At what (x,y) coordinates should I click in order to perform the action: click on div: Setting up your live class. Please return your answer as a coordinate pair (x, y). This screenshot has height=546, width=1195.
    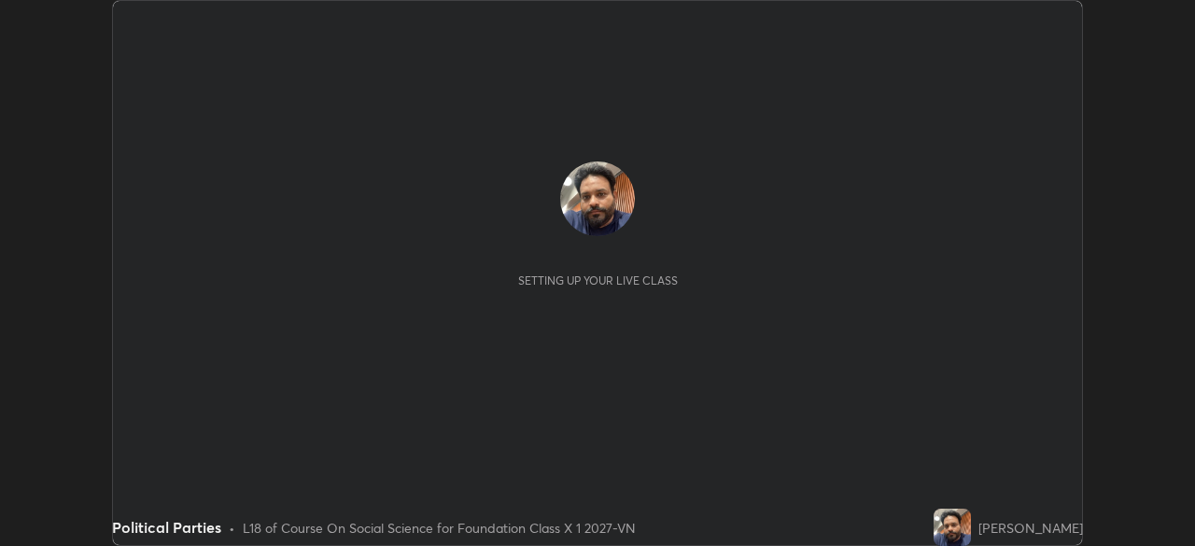
    Looking at the image, I should click on (598, 280).